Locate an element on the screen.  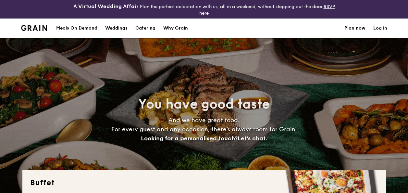
div: Plan the perfect celebration with us, all in a weekend, without stepping out the door. is located at coordinates (204, 9).